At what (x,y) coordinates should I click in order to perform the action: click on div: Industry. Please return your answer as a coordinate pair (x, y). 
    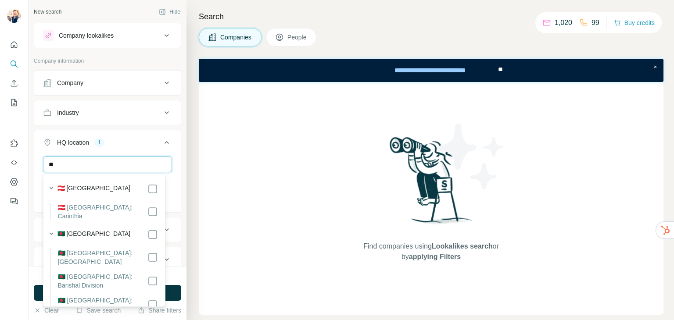
    Looking at the image, I should click on (68, 113).